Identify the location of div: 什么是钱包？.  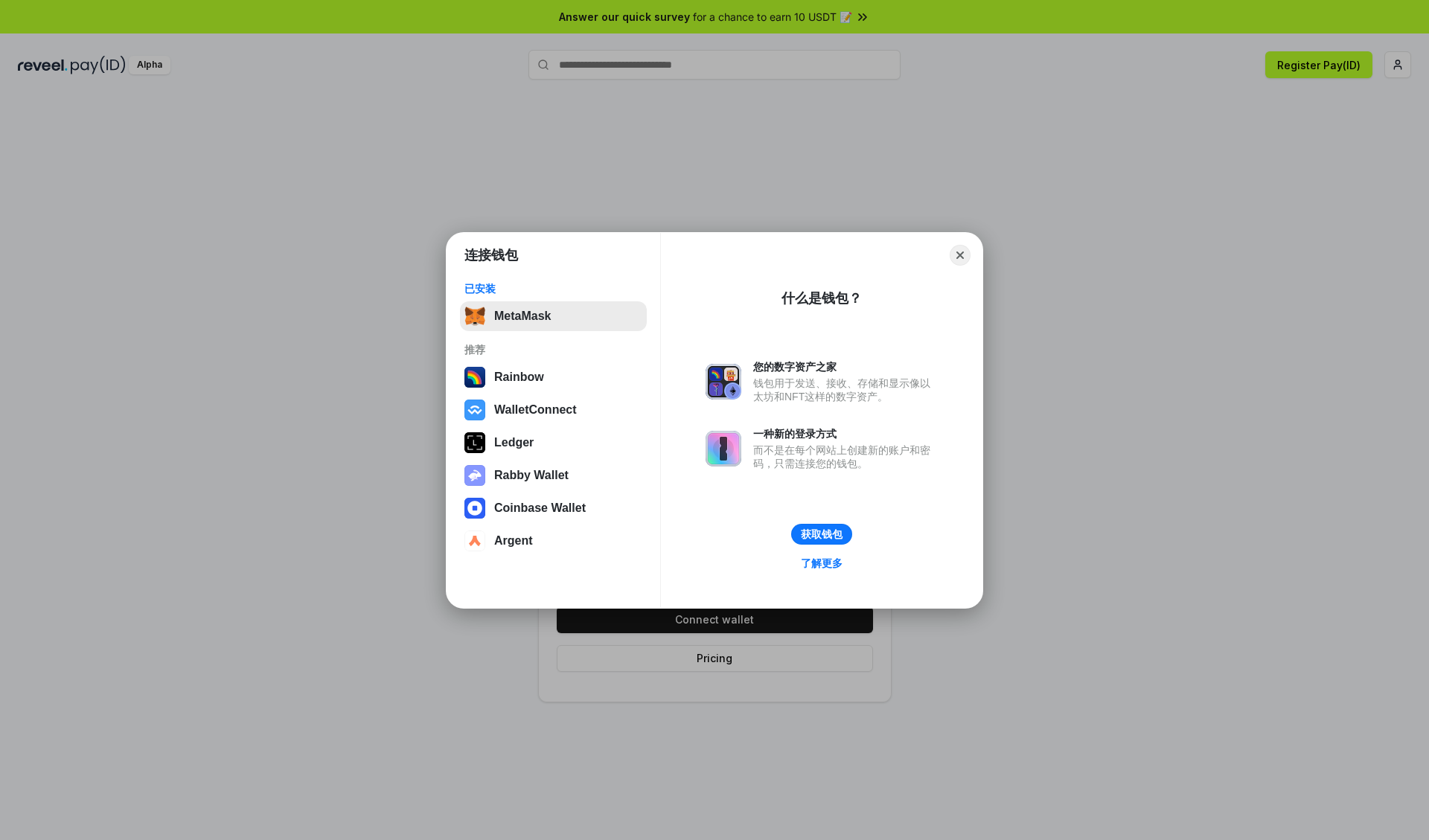
(822, 298).